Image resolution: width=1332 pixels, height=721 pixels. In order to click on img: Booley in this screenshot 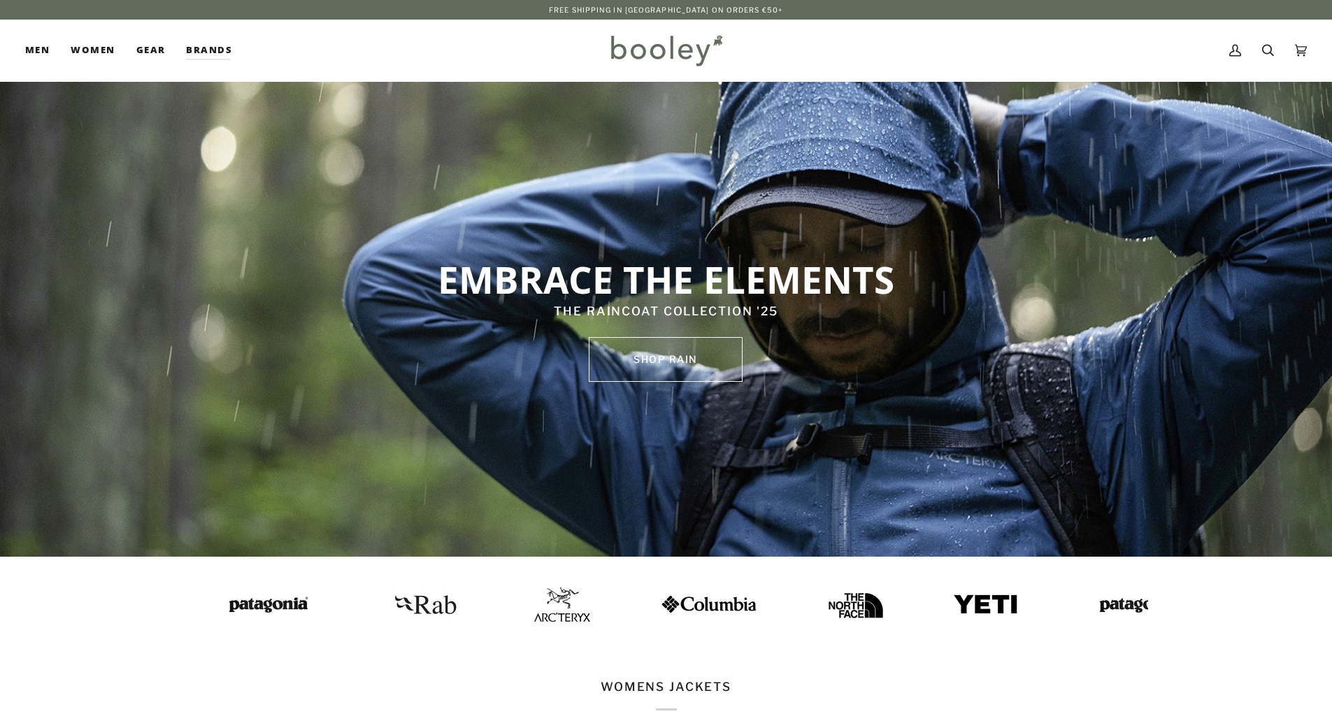, I will do `click(666, 50)`.